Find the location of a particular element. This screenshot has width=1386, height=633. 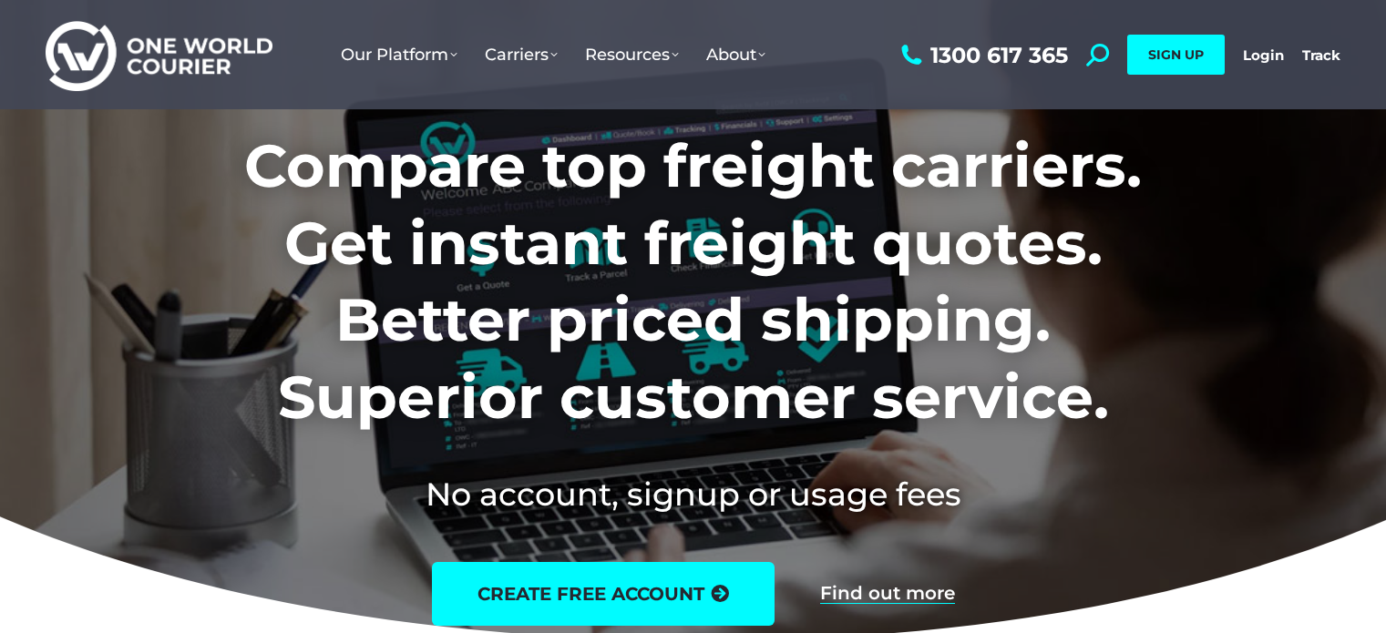

a: Carriers is located at coordinates (521, 55).